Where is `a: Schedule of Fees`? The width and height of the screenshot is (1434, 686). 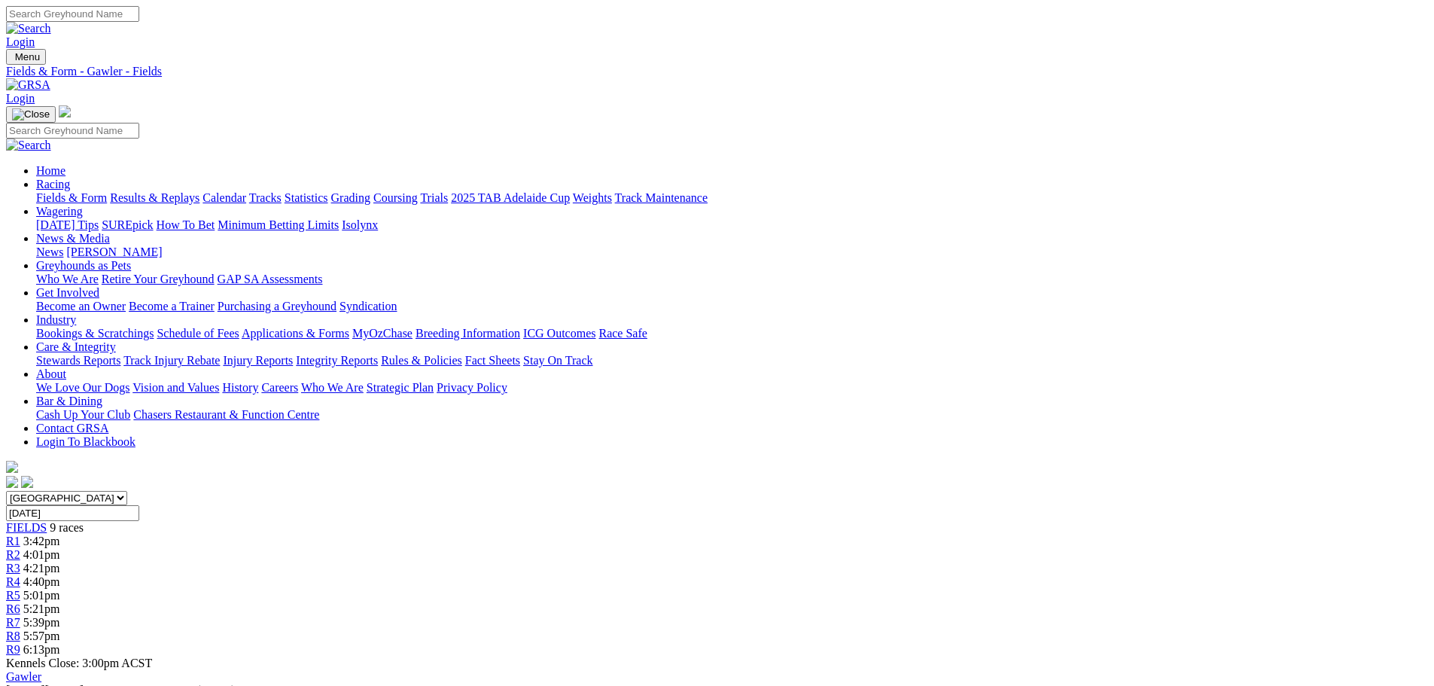 a: Schedule of Fees is located at coordinates (197, 333).